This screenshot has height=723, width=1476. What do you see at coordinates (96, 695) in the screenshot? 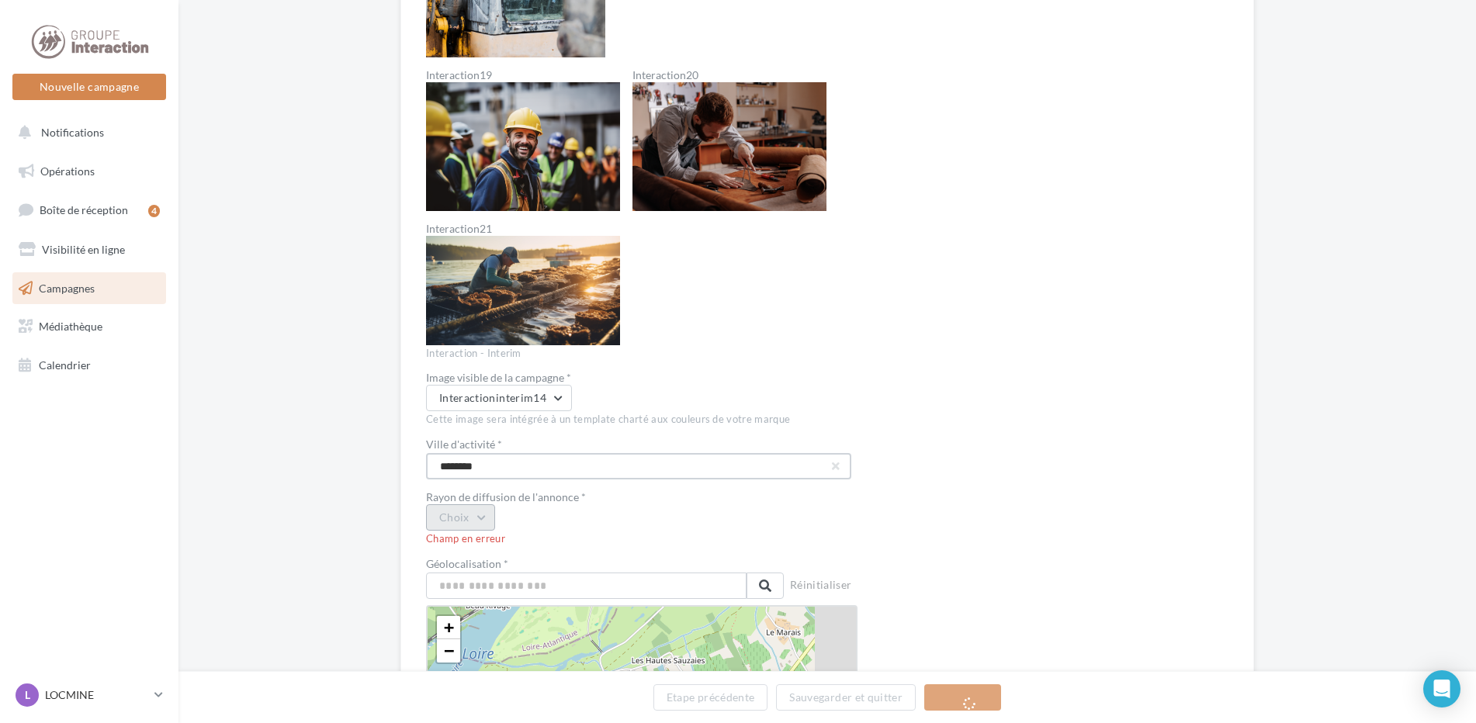
I see `p: LOCMINE` at bounding box center [96, 695].